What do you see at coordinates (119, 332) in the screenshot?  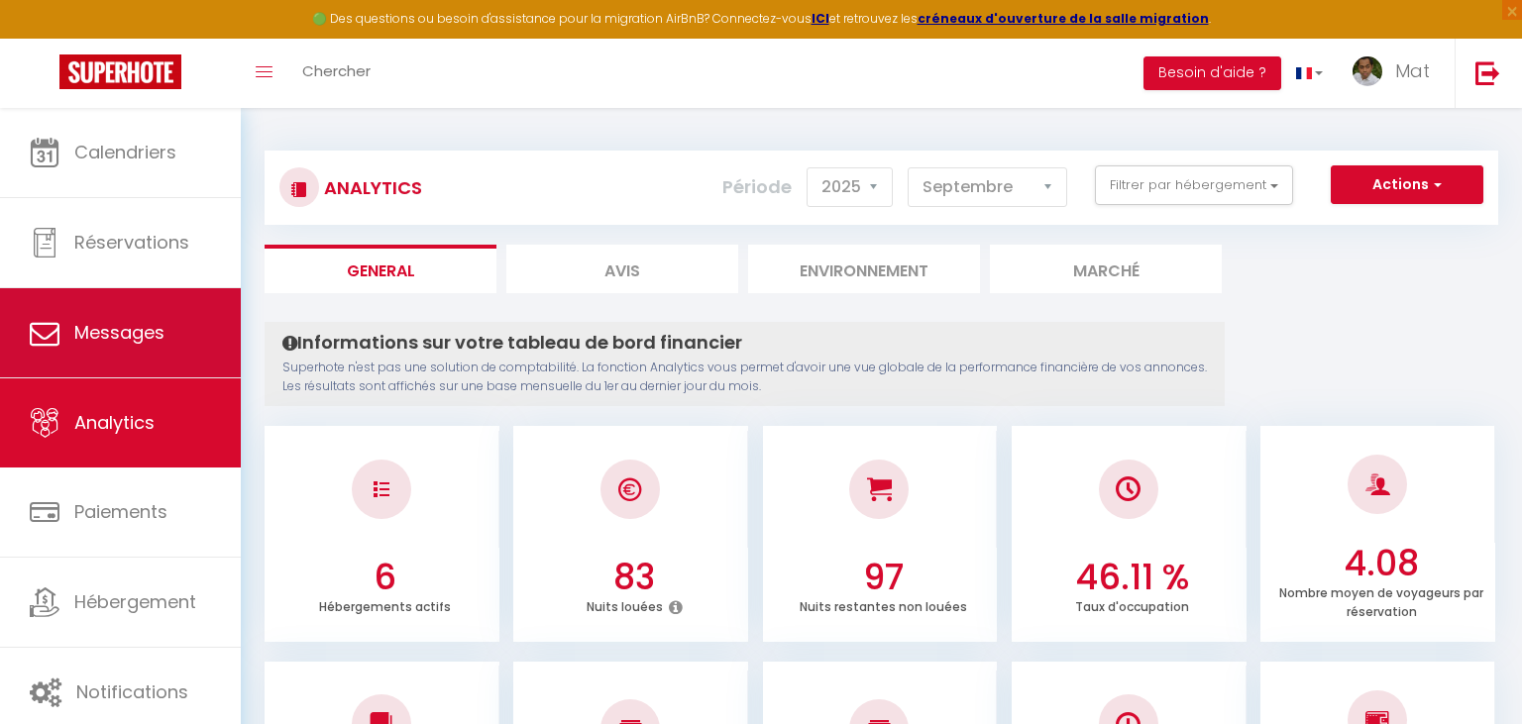 I see `span: Messages` at bounding box center [119, 332].